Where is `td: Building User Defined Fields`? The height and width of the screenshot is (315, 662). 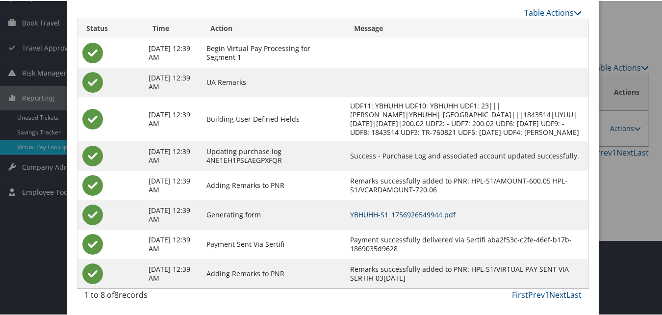 td: Building User Defined Fields is located at coordinates (273, 118).